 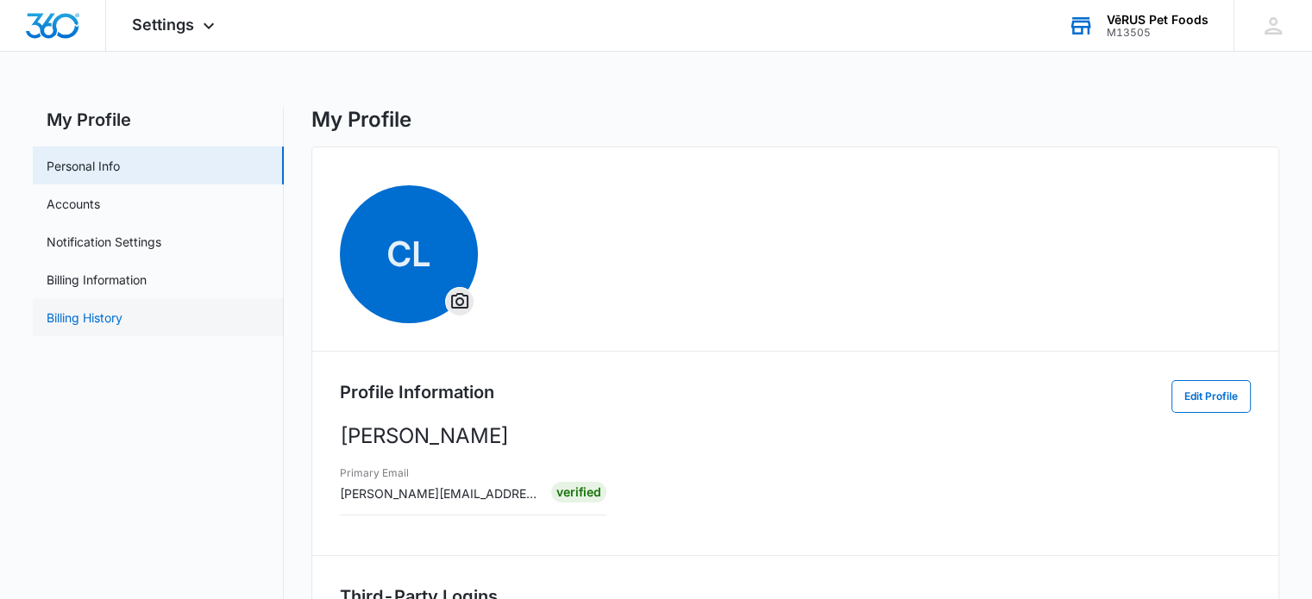 I want to click on div: Verified, so click(x=579, y=492).